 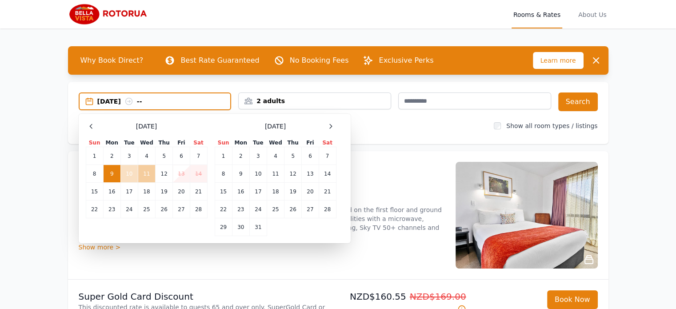 What do you see at coordinates (558, 60) in the screenshot?
I see `span: Learn more` at bounding box center [558, 60].